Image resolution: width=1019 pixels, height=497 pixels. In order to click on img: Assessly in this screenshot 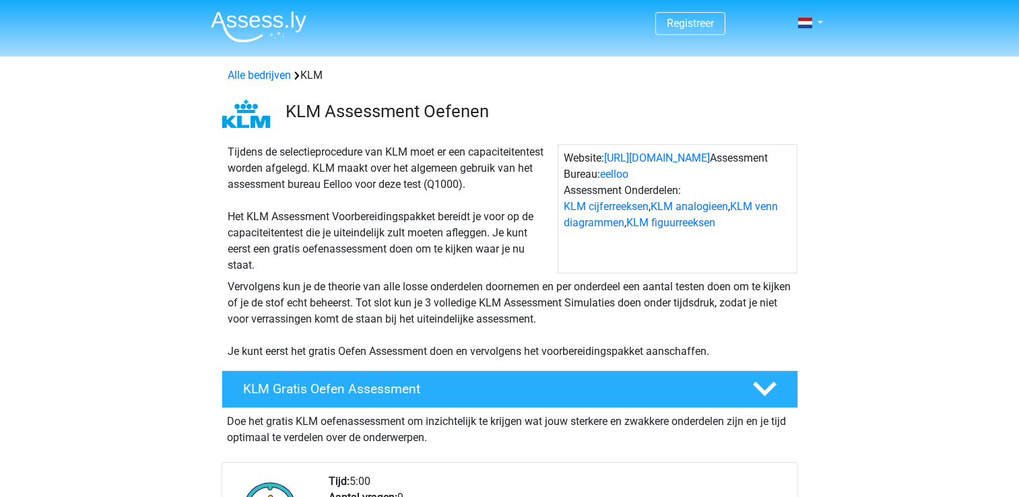, I will do `click(259, 26)`.